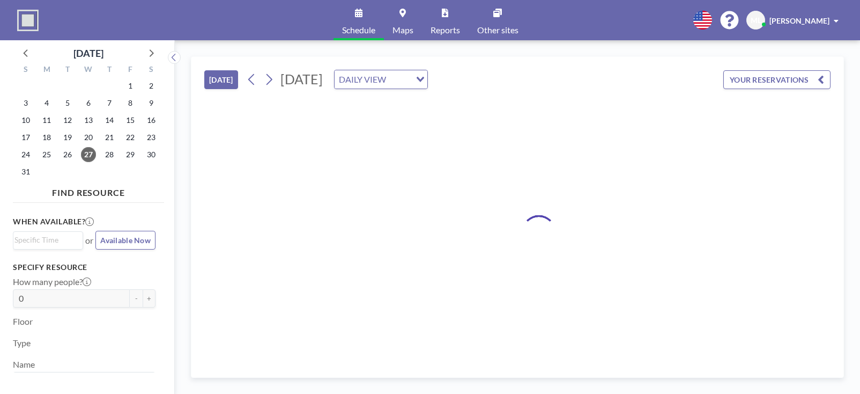  What do you see at coordinates (24, 364) in the screenshot?
I see `label: Name` at bounding box center [24, 364].